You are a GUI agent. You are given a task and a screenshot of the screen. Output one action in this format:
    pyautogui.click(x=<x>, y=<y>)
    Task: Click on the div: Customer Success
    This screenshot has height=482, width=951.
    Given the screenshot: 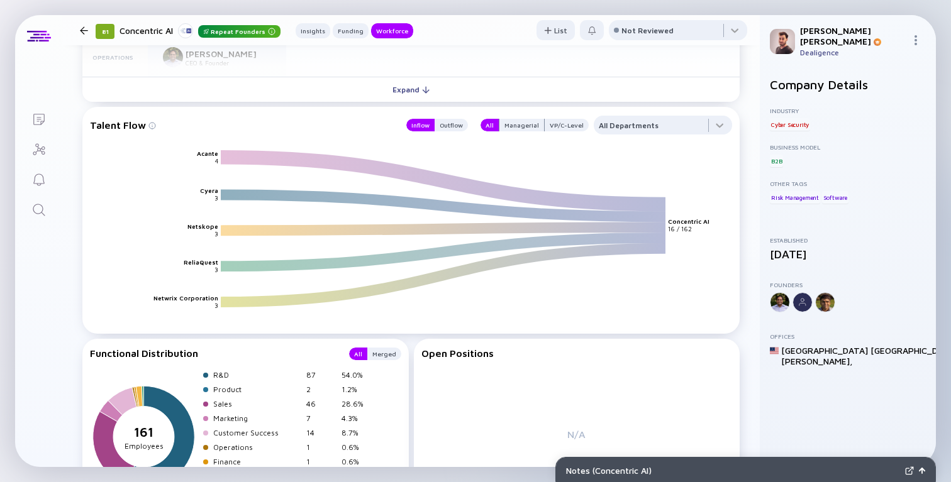 What is the action you would take?
    pyautogui.click(x=257, y=433)
    